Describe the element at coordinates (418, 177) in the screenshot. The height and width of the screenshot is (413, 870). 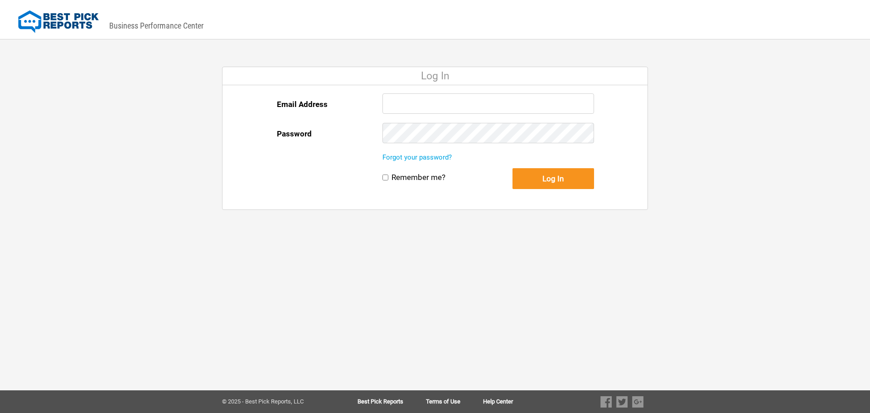
I see `label: Remember me?` at that location.